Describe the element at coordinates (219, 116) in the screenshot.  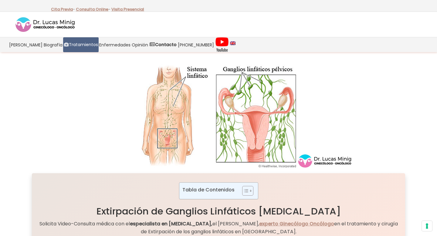
I see `img: Extirpación de ganglios linfaticos Cirugía y Tratamientos` at that location.